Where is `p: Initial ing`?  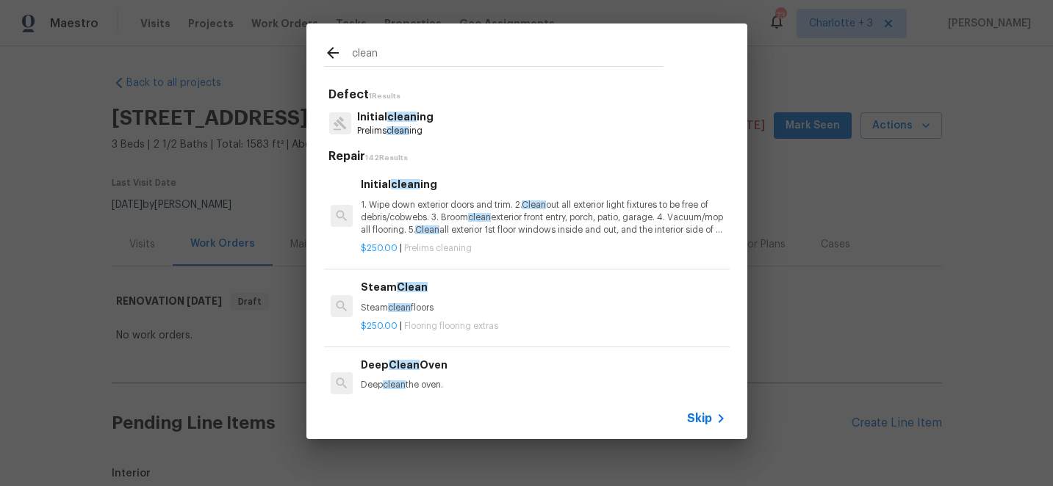
p: Initial ing is located at coordinates (395, 117).